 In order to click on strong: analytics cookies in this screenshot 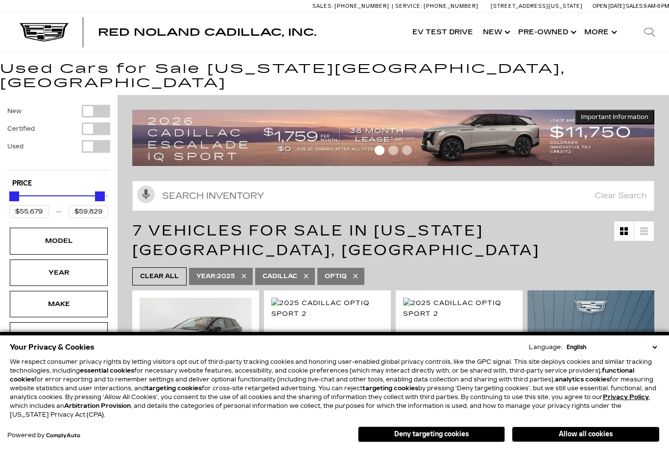, I will do `click(582, 379)`.